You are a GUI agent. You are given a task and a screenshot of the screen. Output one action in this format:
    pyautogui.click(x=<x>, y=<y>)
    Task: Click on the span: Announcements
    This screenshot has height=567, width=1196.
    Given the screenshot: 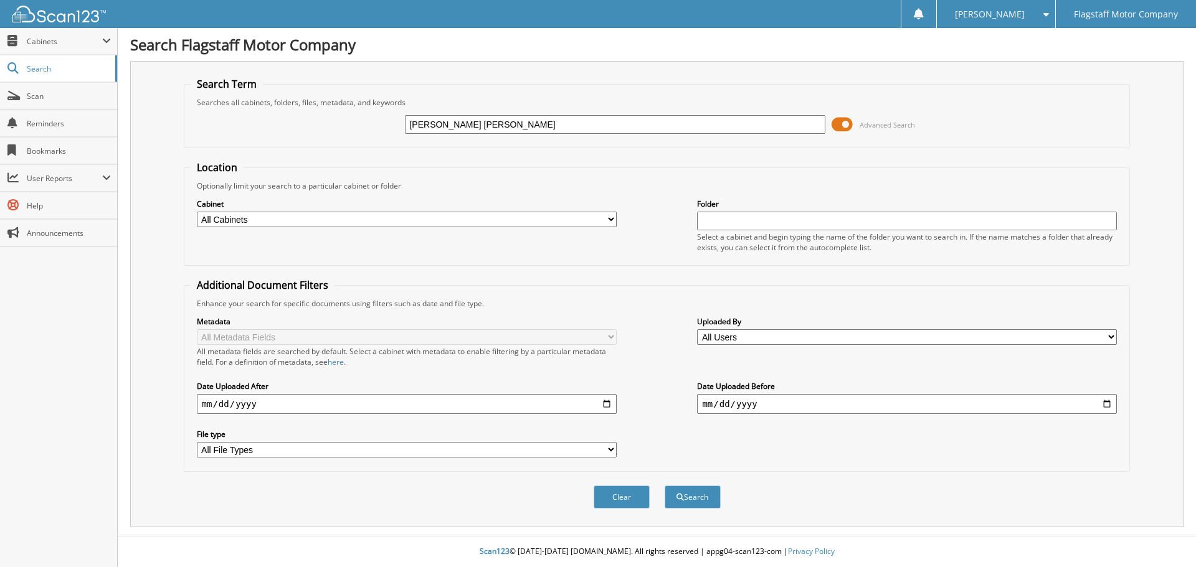 What is the action you would take?
    pyautogui.click(x=69, y=233)
    